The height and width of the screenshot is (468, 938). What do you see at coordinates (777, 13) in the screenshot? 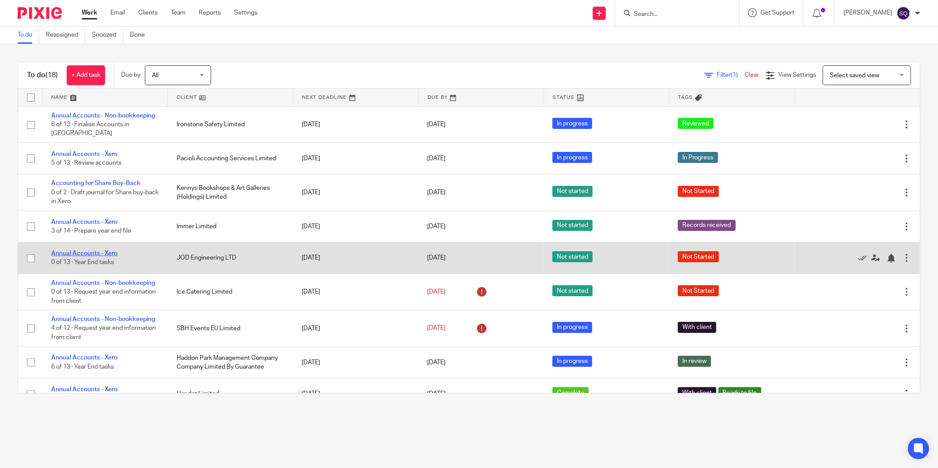
I see `span: Get Support` at bounding box center [777, 13].